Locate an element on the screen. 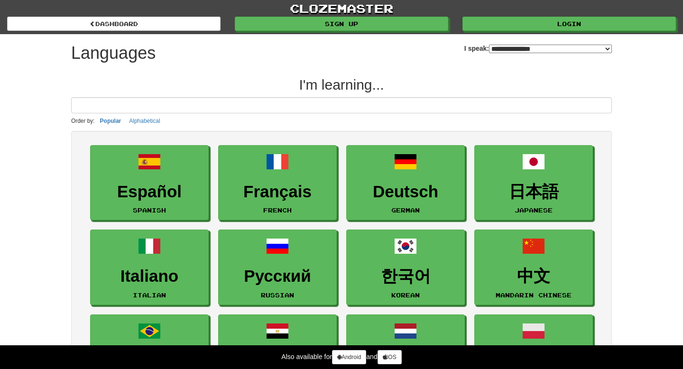 The image size is (683, 369). small: French is located at coordinates (278, 210).